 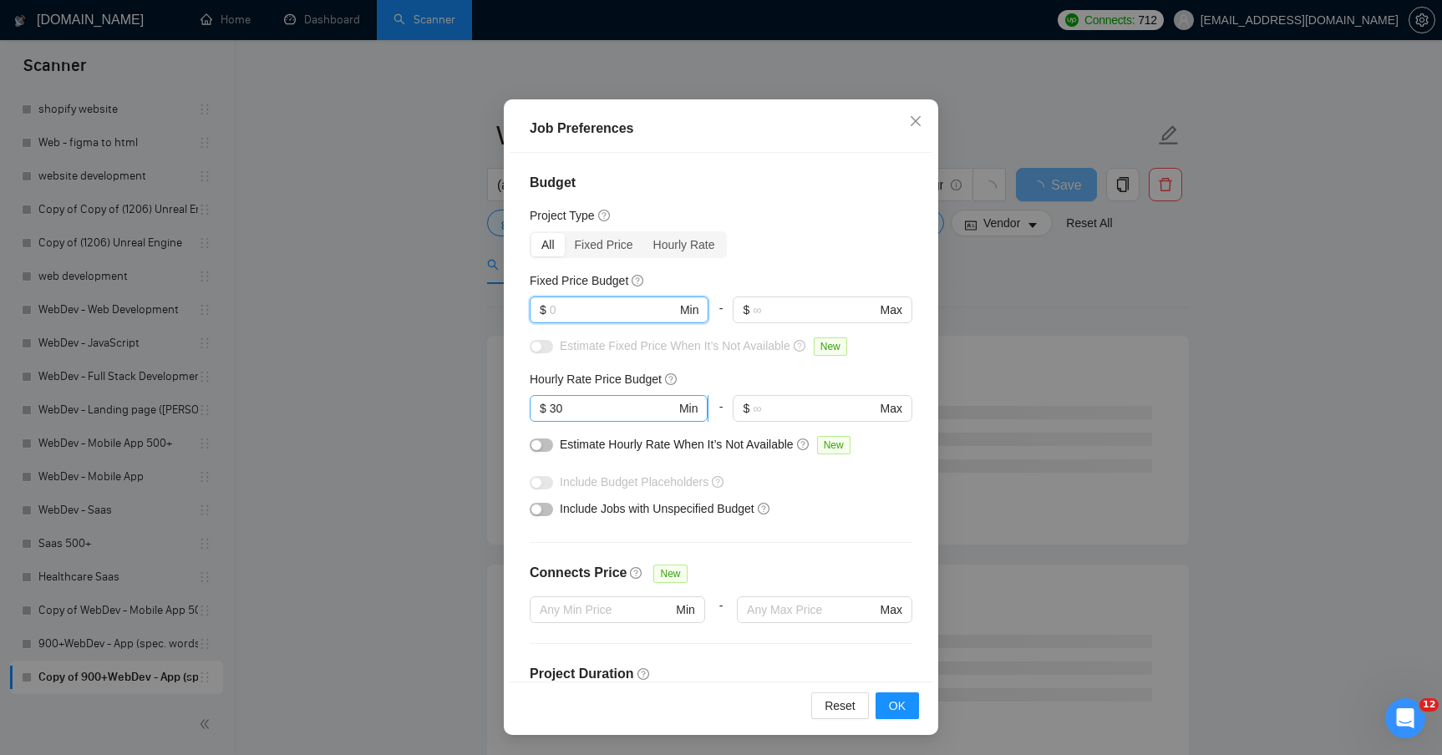 I want to click on span: Estimate Hourly Rate When It’s Not Available, so click(x=677, y=444).